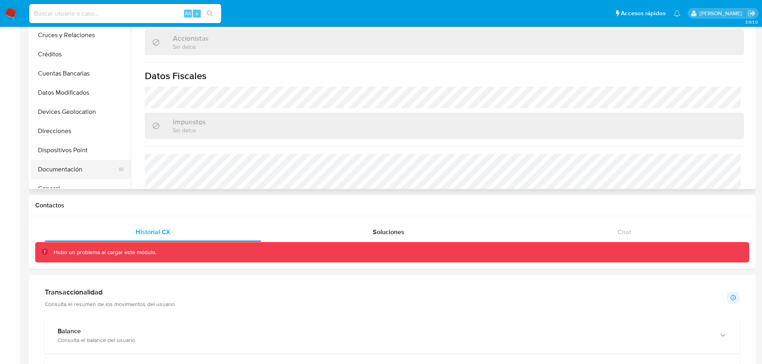 This screenshot has width=762, height=364. What do you see at coordinates (190, 38) in the screenshot?
I see `h3: Accionistas` at bounding box center [190, 38].